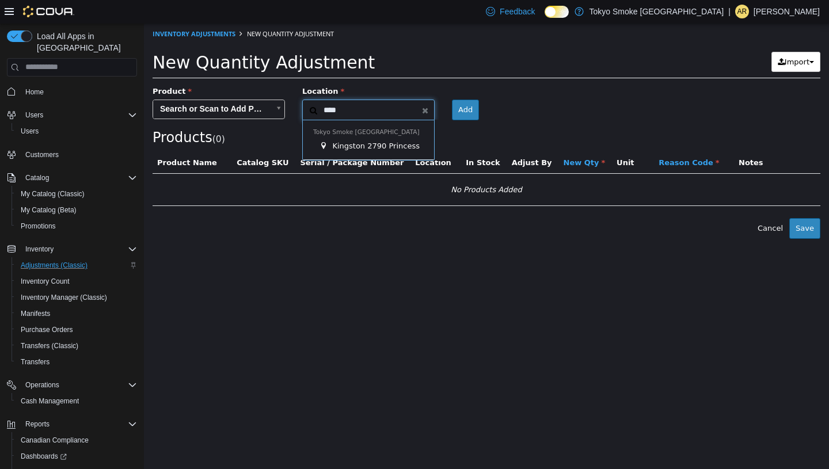 The height and width of the screenshot is (469, 829). Describe the element at coordinates (77, 226) in the screenshot. I see `button: Promotions` at that location.